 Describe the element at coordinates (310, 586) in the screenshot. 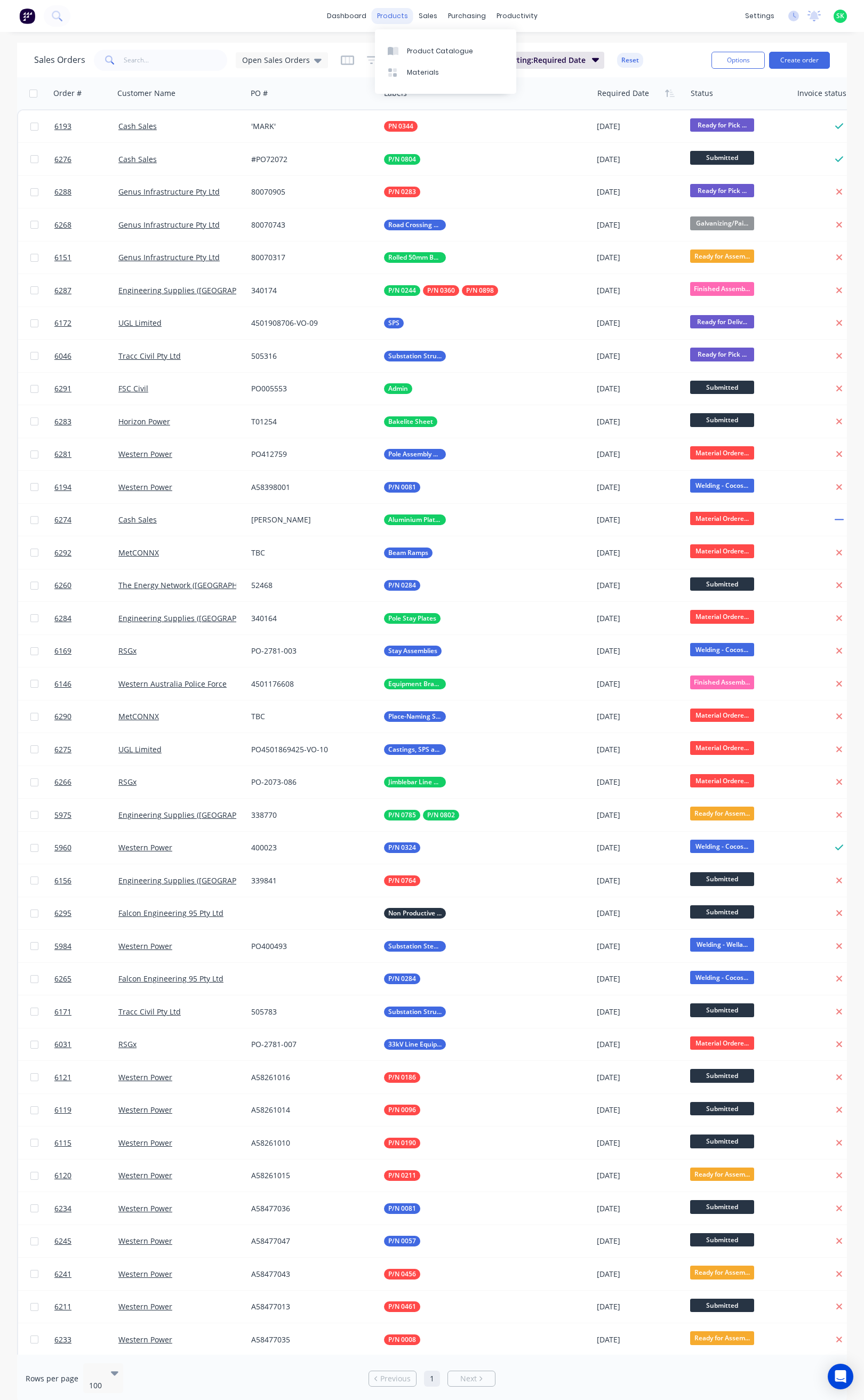

I see `div: 52468` at that location.